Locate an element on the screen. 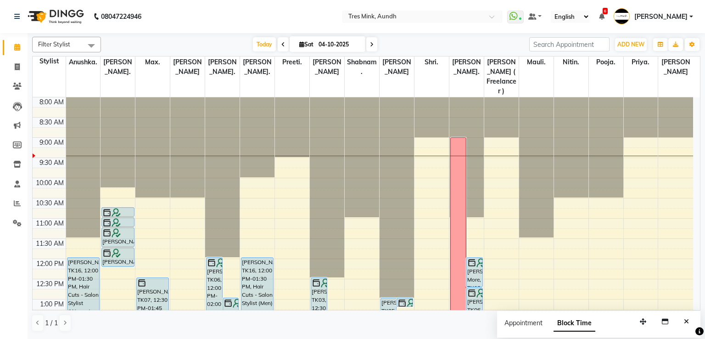 This screenshot has width=705, height=339. div: 9:00 AM is located at coordinates (51, 142).